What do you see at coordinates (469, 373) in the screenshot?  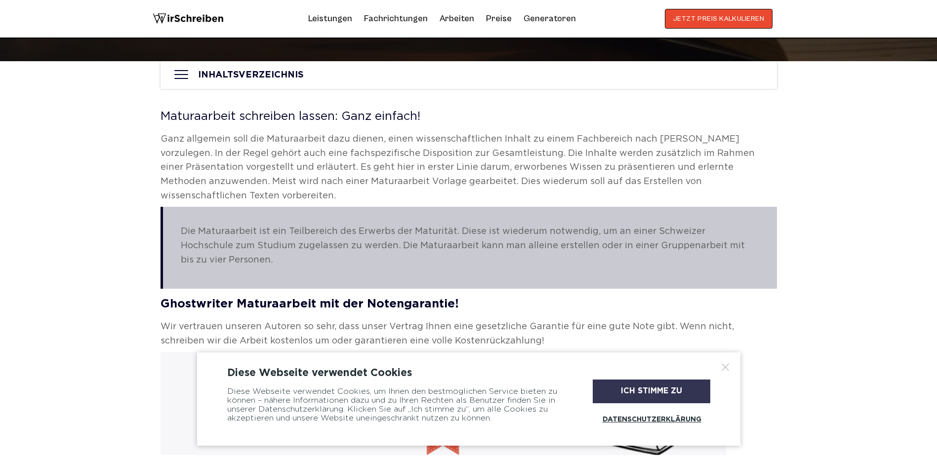 I see `div: Diese Webseite verwendet Cookies` at bounding box center [469, 373].